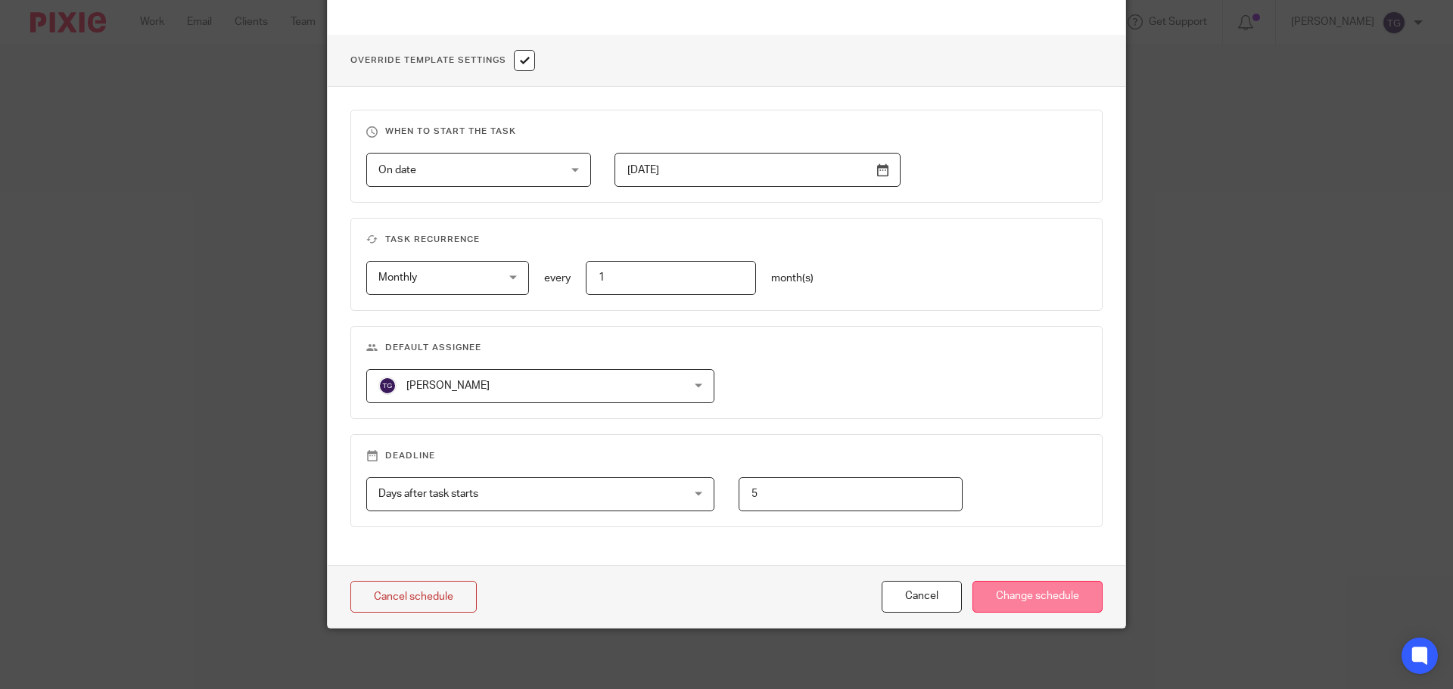 This screenshot has width=1453, height=689. Describe the element at coordinates (428, 494) in the screenshot. I see `span: Days after task starts` at that location.